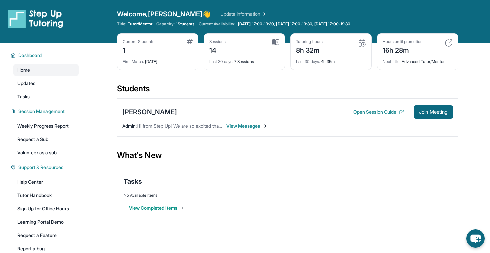 Image resolution: width=490 pixels, height=253 pixels. I want to click on img: logo, so click(36, 19).